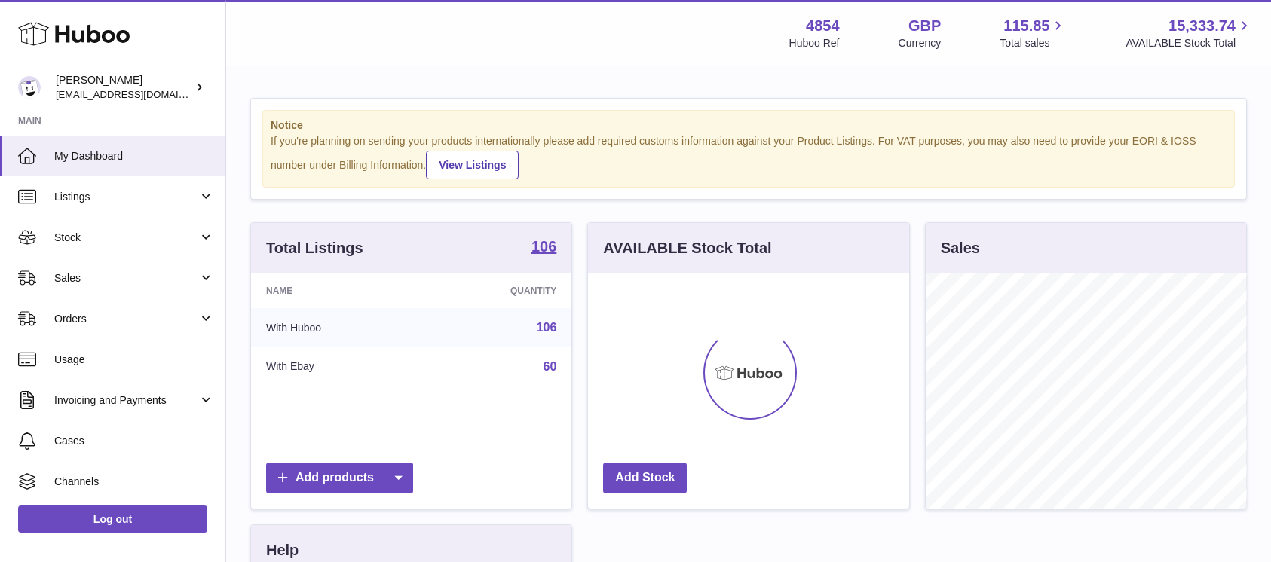  What do you see at coordinates (1026, 26) in the screenshot?
I see `span: 115.85` at bounding box center [1026, 26].